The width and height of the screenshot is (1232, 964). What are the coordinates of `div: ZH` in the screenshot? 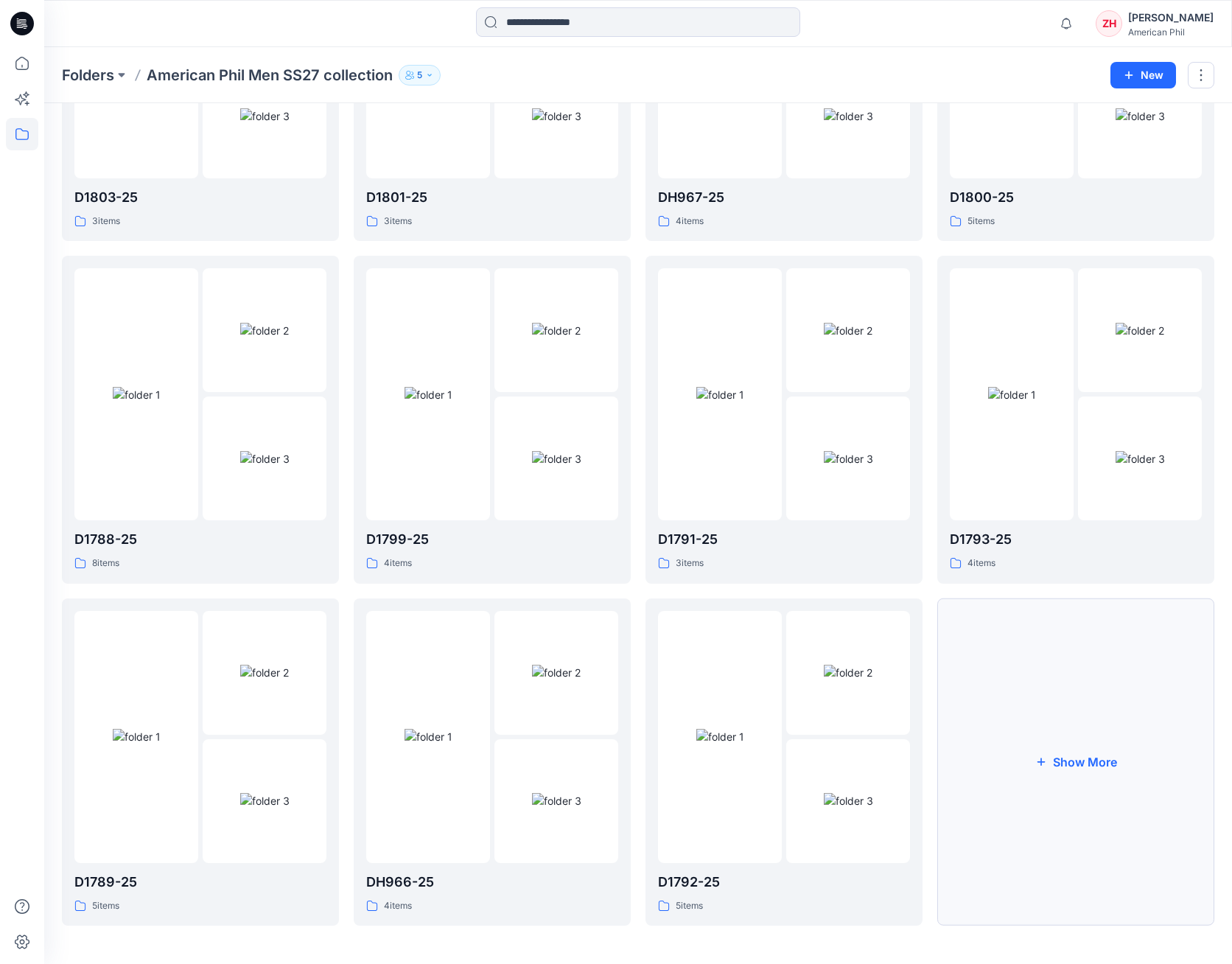 It's located at (1109, 24).